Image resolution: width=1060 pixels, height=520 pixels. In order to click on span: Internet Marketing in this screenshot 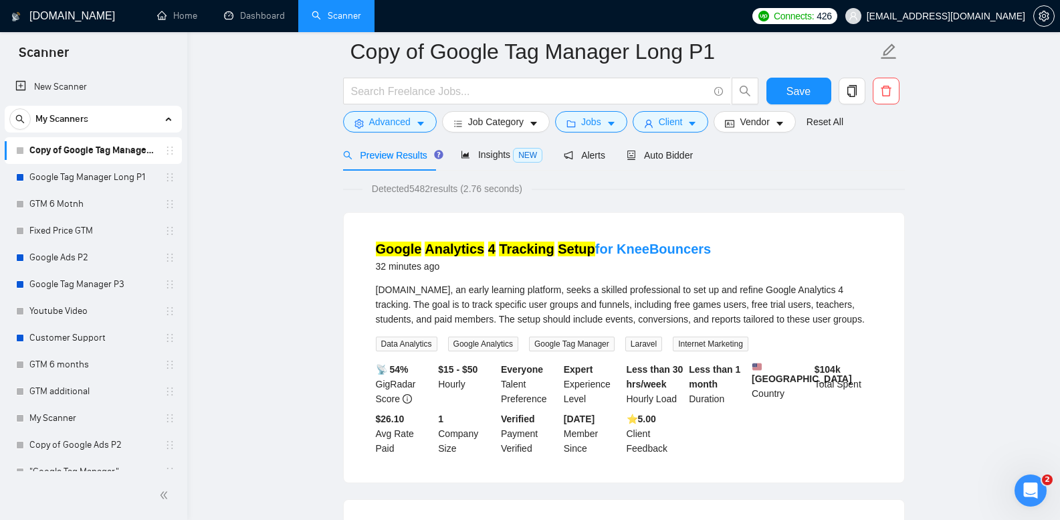, I will do `click(710, 344)`.